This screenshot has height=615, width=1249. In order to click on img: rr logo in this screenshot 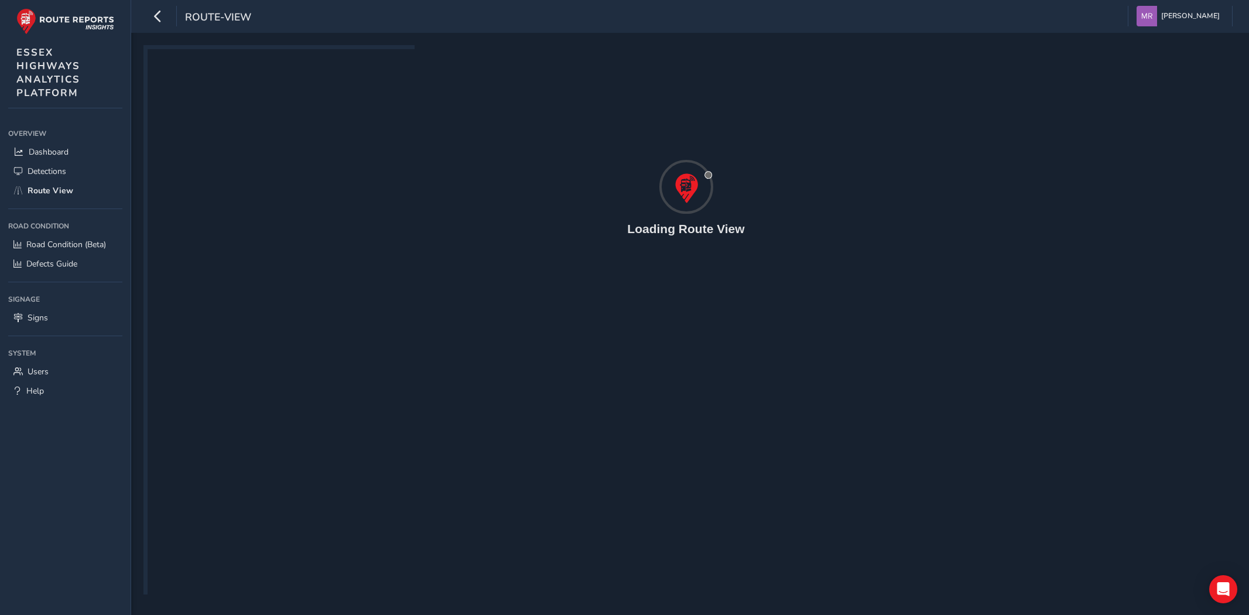, I will do `click(65, 21)`.